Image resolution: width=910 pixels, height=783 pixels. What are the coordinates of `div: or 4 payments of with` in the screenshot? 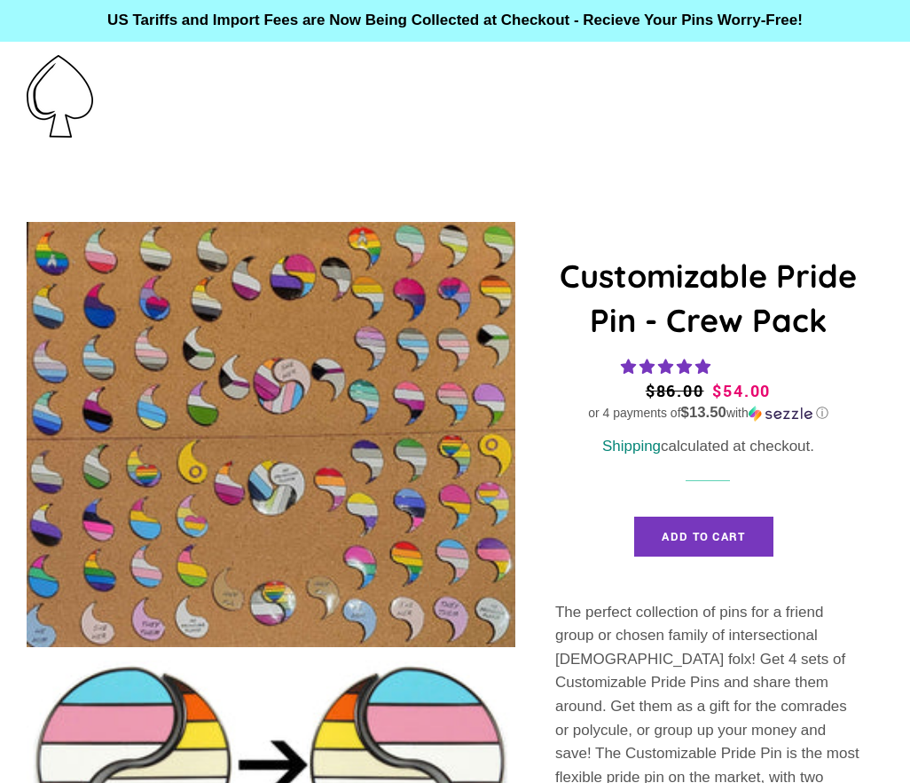 It's located at (708, 413).